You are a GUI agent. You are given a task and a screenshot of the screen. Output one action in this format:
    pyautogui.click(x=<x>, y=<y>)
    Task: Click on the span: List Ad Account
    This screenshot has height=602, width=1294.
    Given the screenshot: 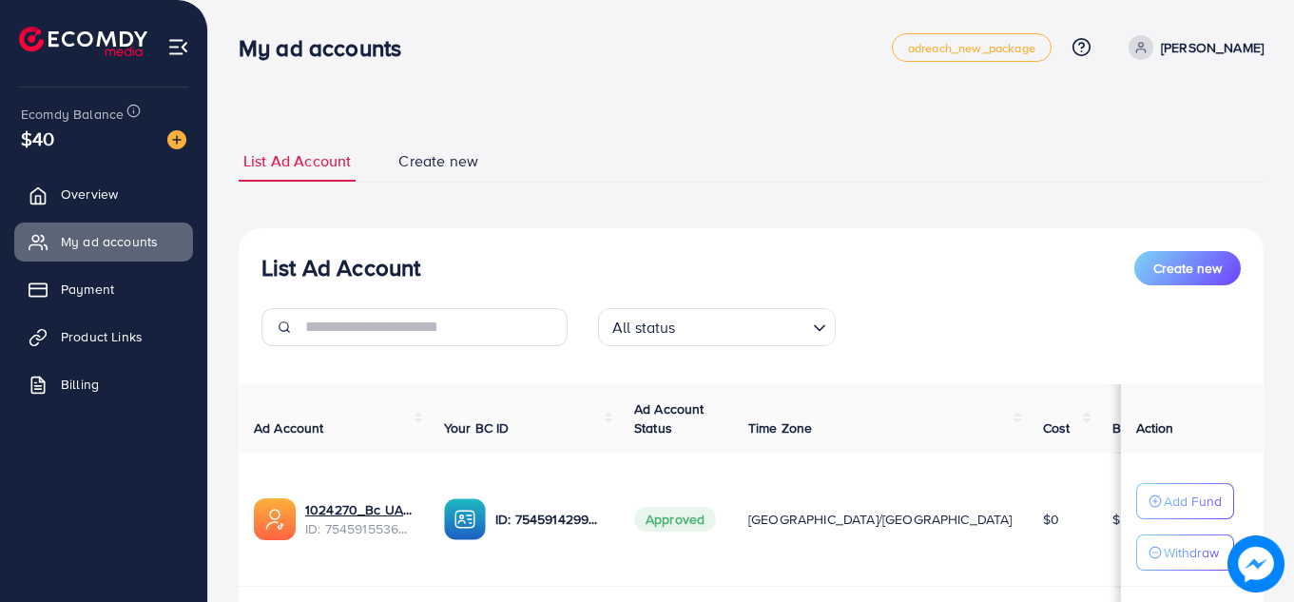 What is the action you would take?
    pyautogui.click(x=297, y=161)
    